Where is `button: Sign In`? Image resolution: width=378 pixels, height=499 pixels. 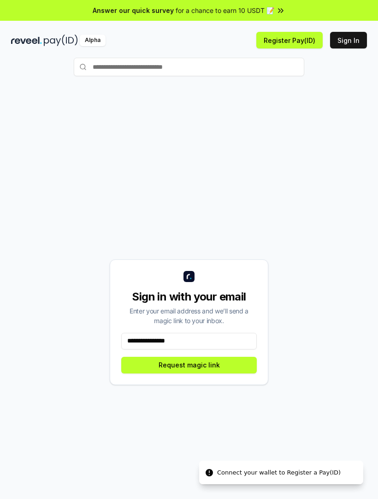
button: Sign In is located at coordinates (349, 40).